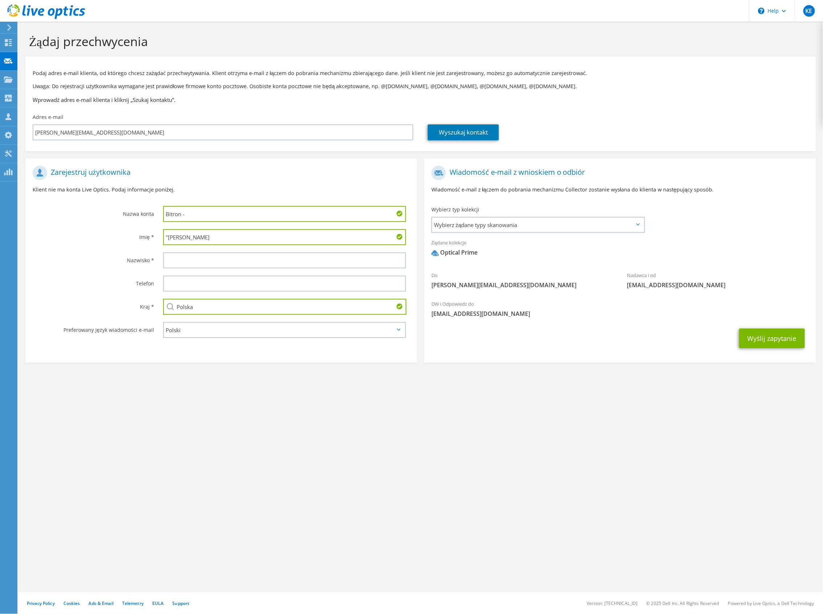  I want to click on label: Adres e-mail, so click(48, 117).